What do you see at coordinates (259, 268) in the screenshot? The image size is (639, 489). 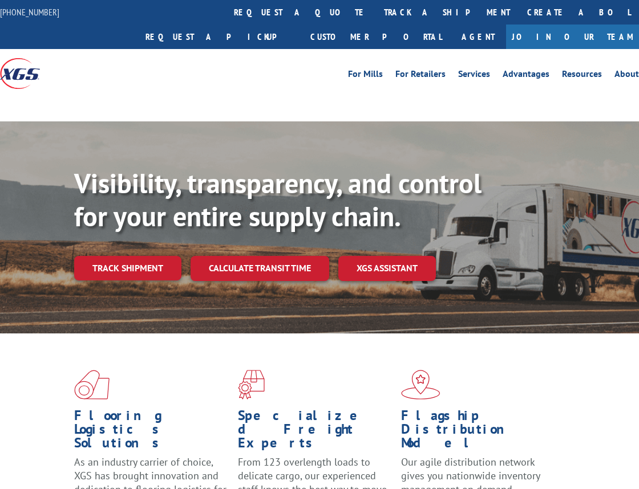 I see `a: Calculate transit time` at bounding box center [259, 268].